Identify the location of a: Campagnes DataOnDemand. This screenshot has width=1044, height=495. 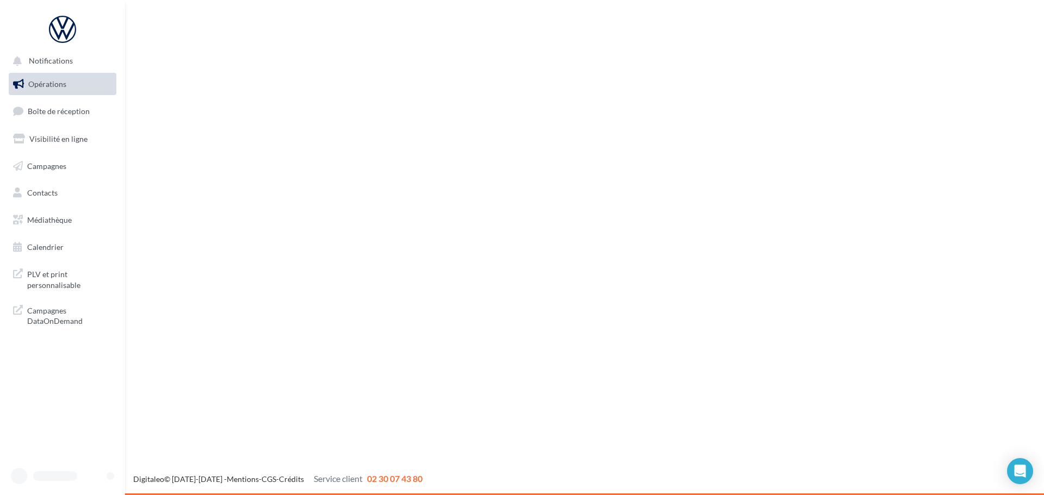
(63, 315).